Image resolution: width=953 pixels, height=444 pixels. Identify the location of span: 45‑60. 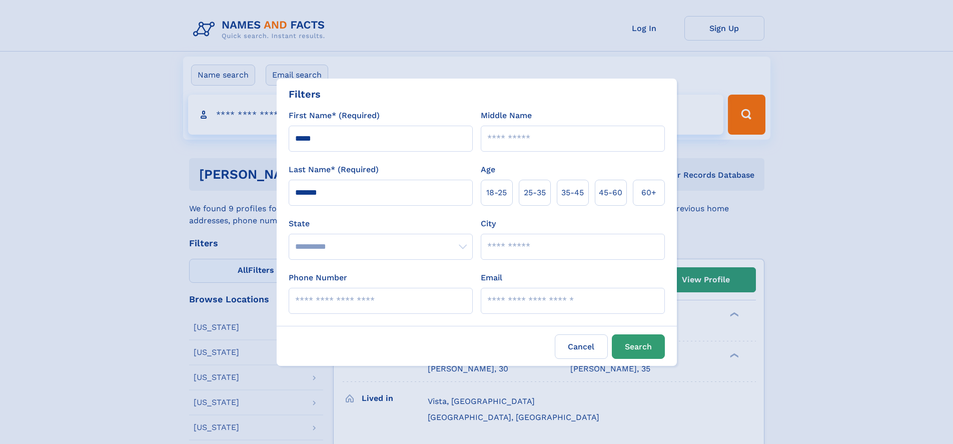
(610, 193).